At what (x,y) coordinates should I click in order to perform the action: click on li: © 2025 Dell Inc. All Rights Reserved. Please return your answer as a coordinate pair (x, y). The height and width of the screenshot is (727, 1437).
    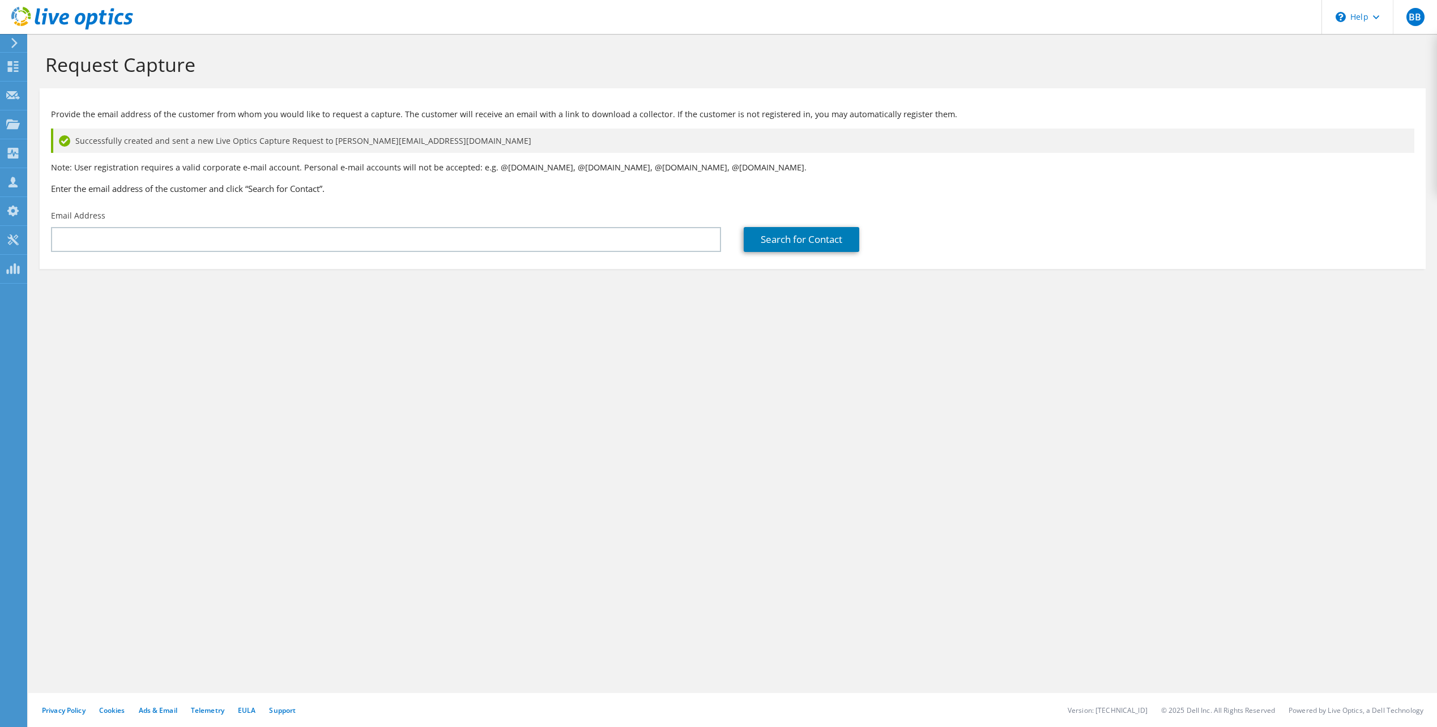
    Looking at the image, I should click on (1218, 710).